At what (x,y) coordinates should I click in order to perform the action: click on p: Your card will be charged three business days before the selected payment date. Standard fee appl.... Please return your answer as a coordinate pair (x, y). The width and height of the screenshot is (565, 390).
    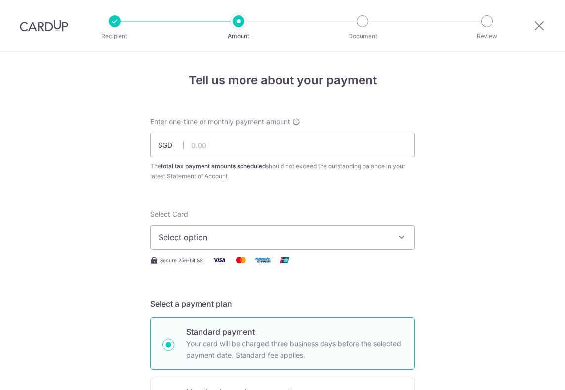
    Looking at the image, I should click on (294, 350).